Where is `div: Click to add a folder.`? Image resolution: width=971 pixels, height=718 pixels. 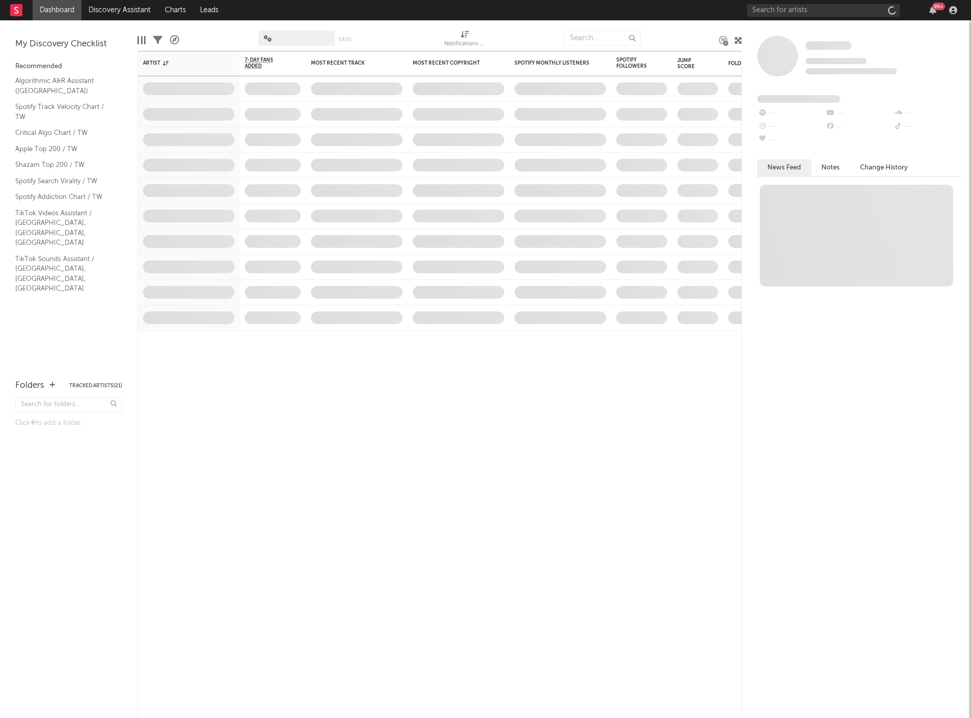 div: Click to add a folder. is located at coordinates (69, 423).